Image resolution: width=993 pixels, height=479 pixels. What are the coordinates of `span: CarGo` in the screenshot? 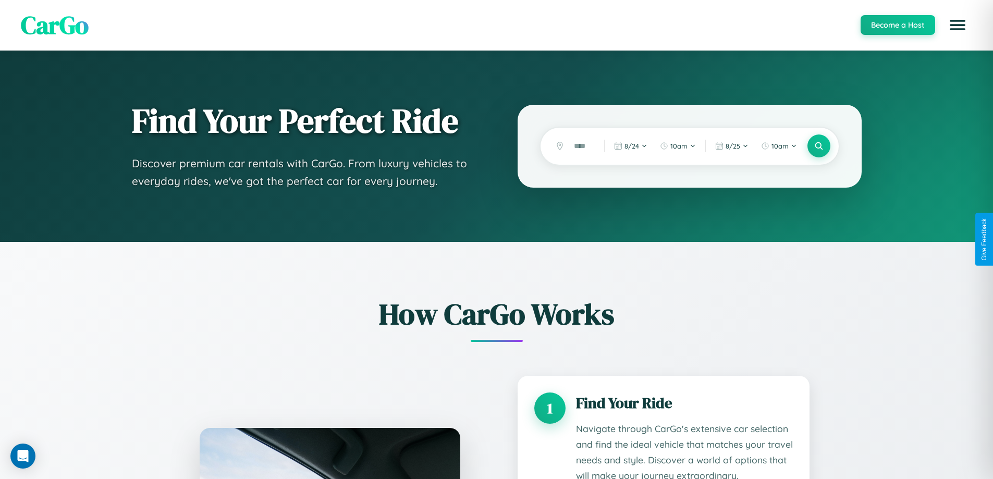 It's located at (55, 25).